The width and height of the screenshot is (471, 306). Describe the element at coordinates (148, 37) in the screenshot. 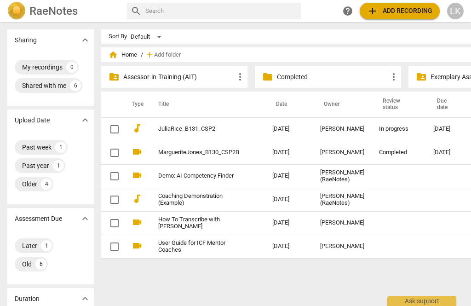

I see `div: Default` at that location.